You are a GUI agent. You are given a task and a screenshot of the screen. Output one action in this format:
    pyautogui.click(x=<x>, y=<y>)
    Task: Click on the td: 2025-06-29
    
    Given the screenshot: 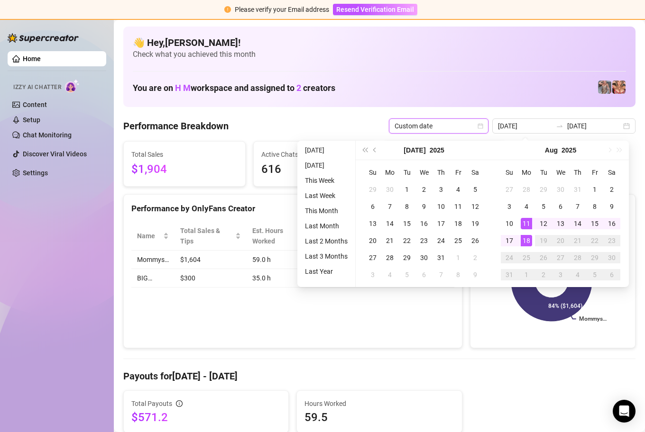 What is the action you would take?
    pyautogui.click(x=373, y=190)
    